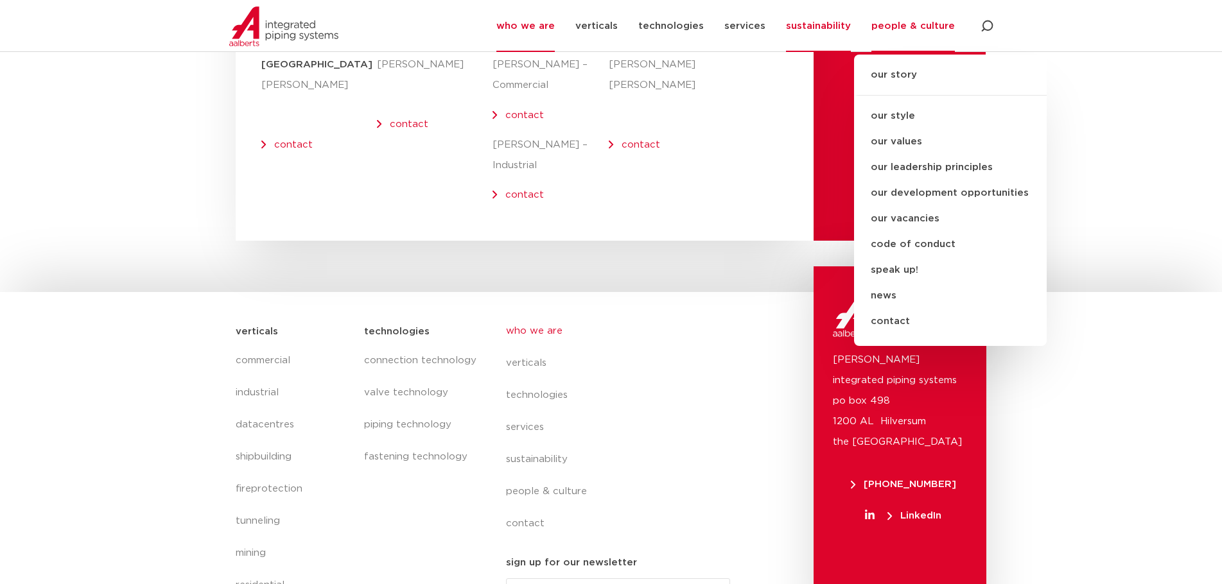 This screenshot has width=1222, height=584. I want to click on a: who we are, so click(623, 331).